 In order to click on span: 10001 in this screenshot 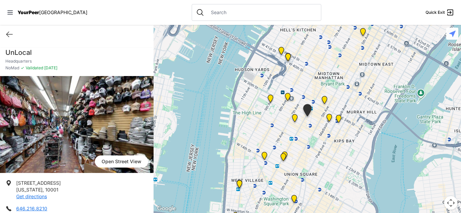, I will do `click(52, 190)`.